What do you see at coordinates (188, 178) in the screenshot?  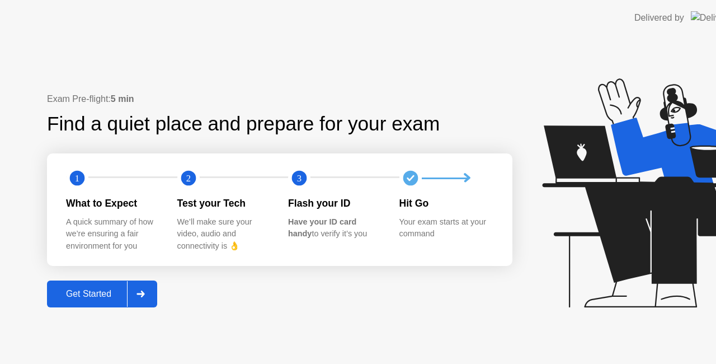 I see `text: 2` at bounding box center [188, 178].